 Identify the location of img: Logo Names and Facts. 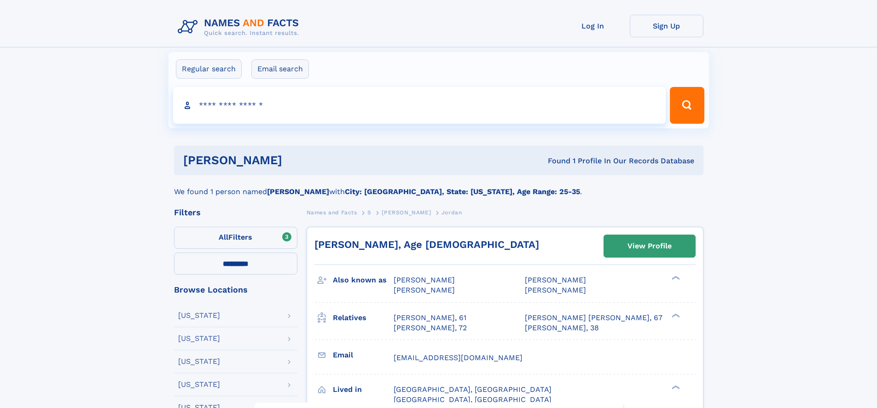
(240, 27).